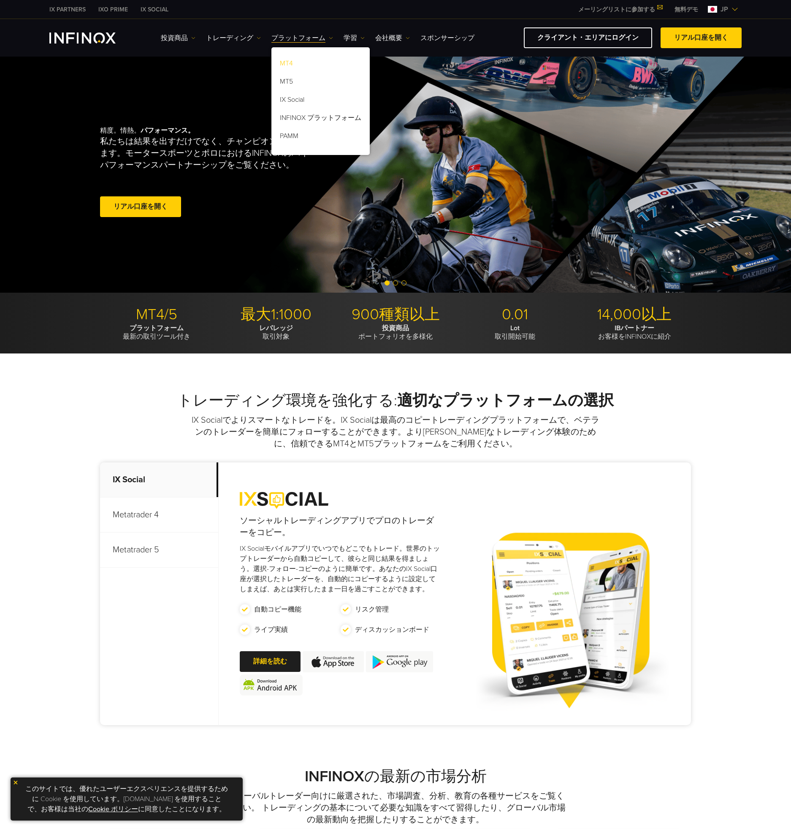 The image size is (791, 829). I want to click on p: 14,000以上, so click(635, 315).